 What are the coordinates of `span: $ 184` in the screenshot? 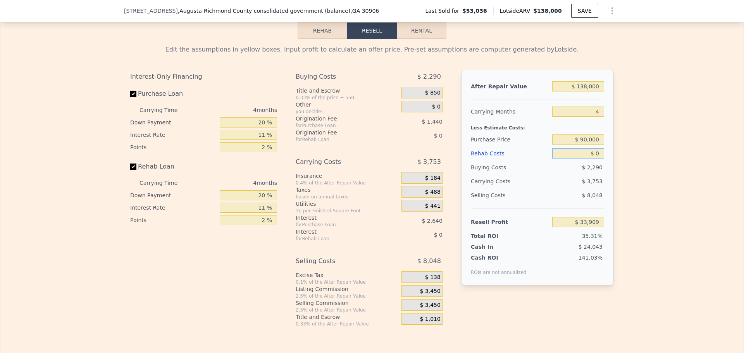 It's located at (433, 178).